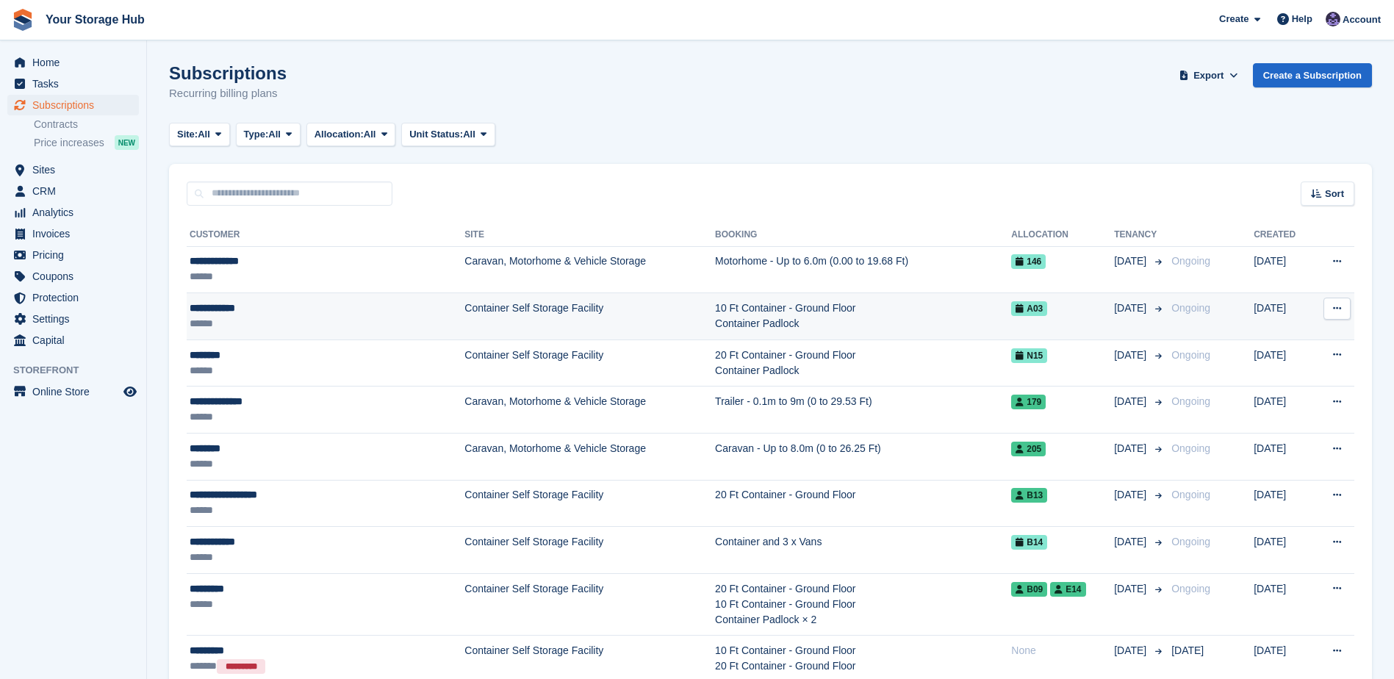 The width and height of the screenshot is (1394, 679). I want to click on td: 20 Ft Container - Ground Floor Container Padlock, so click(863, 363).